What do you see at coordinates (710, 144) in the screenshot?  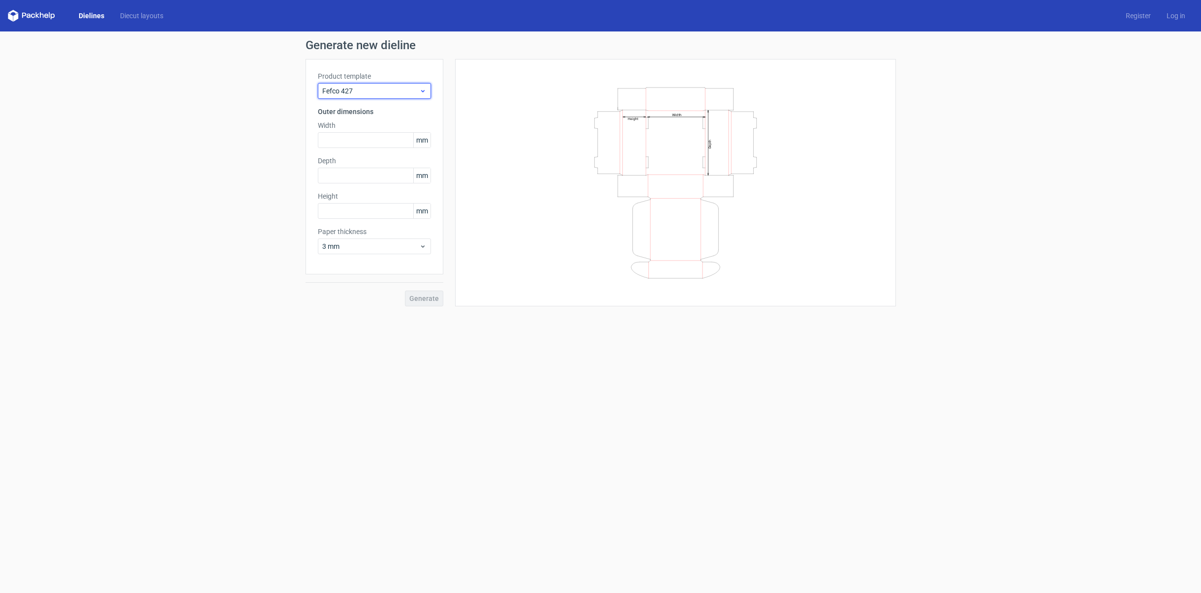 I see `text: Depth` at bounding box center [710, 144].